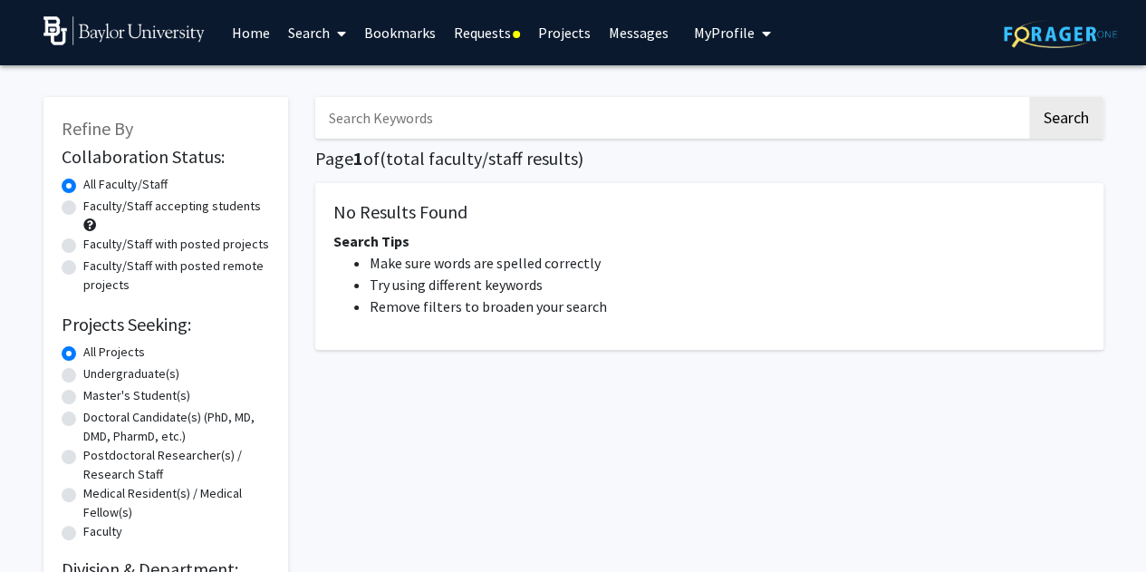  Describe the element at coordinates (709, 212) in the screenshot. I see `h5: No Results Found` at that location.